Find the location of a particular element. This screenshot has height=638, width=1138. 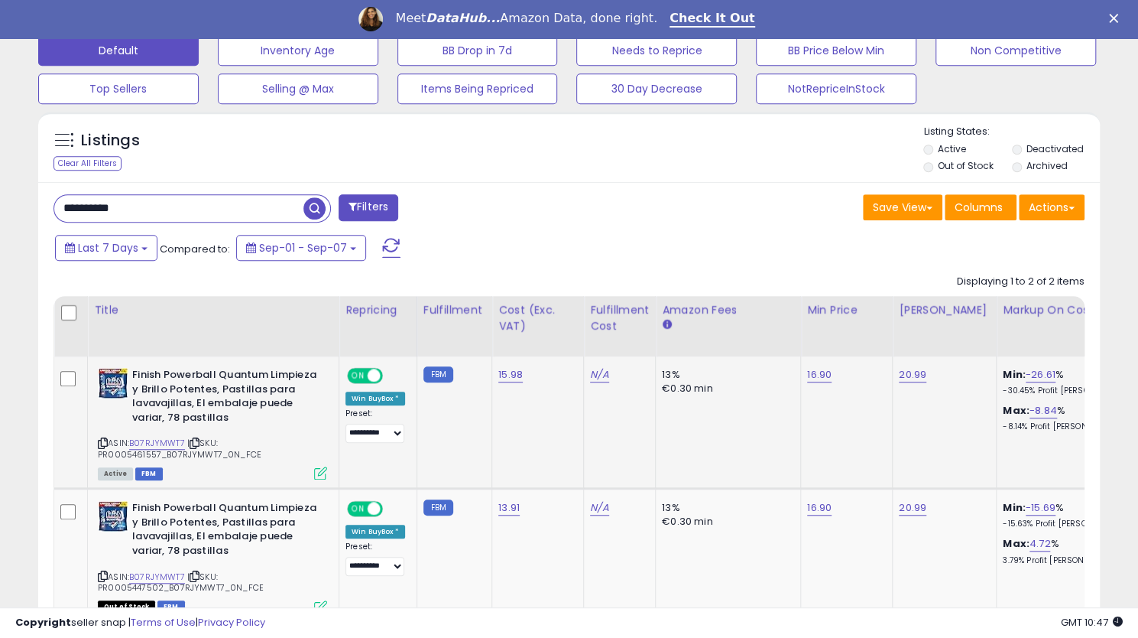

span: 2025-09-15 10:47 GMT is located at coordinates (1092, 622).